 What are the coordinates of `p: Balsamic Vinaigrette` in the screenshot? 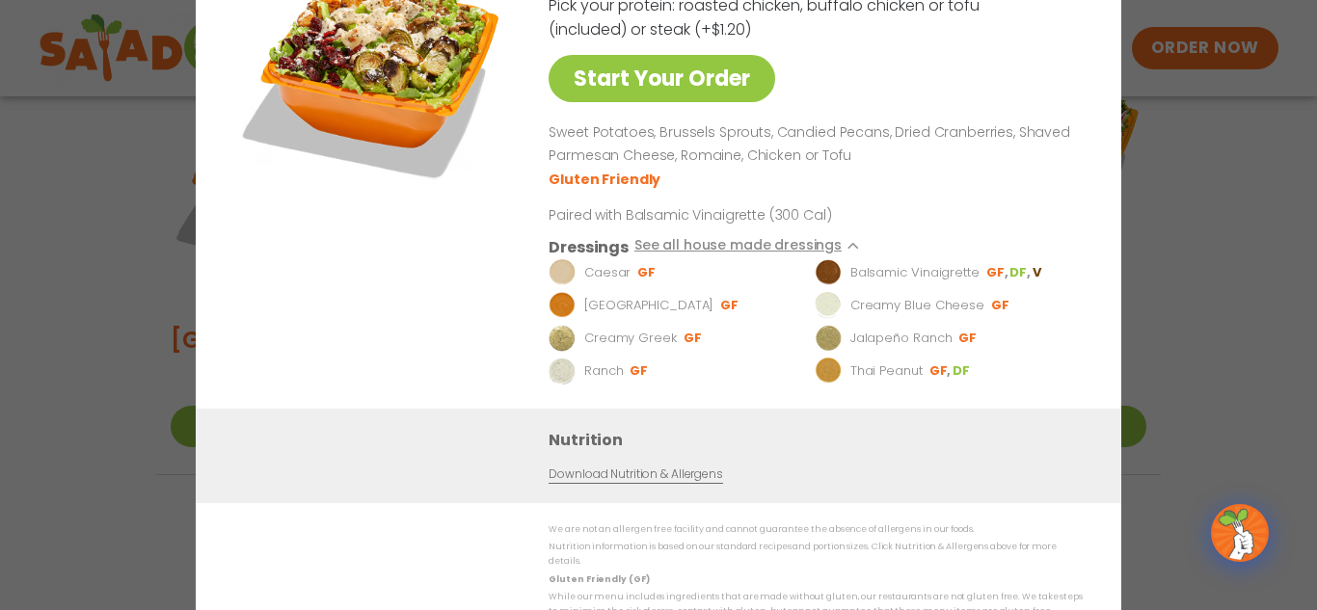 It's located at (915, 273).